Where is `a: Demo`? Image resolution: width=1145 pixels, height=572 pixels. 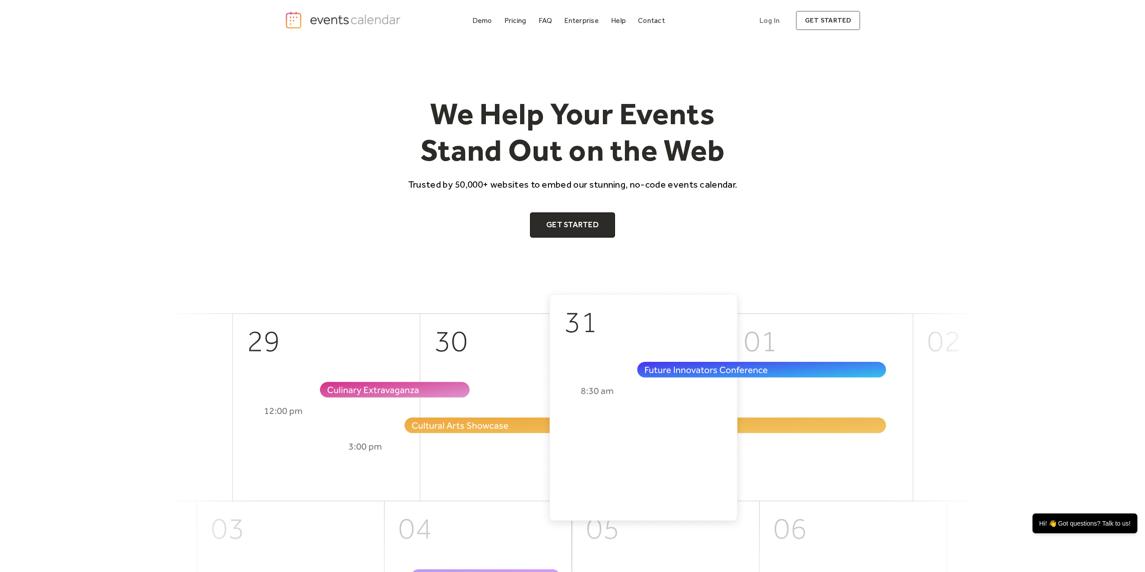 a: Demo is located at coordinates (482, 20).